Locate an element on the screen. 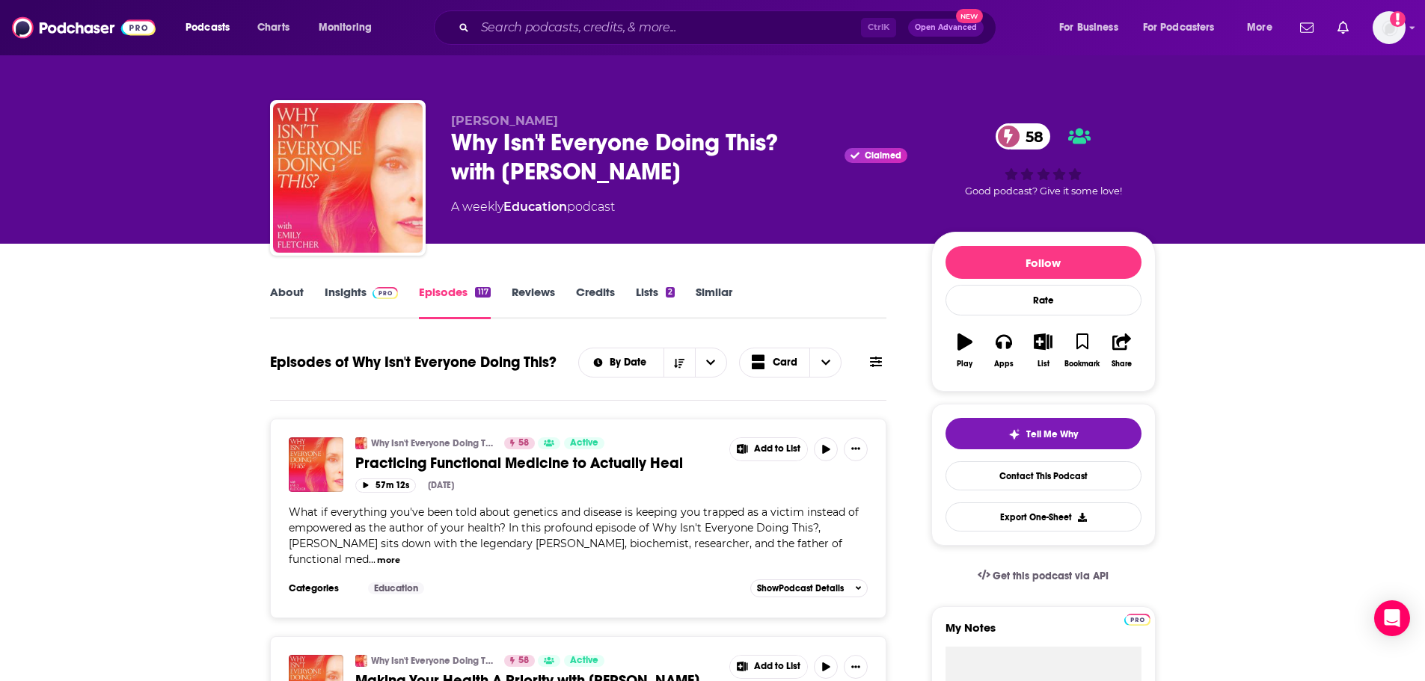 This screenshot has height=681, width=1425. div: Bookmark is located at coordinates (1082, 364).